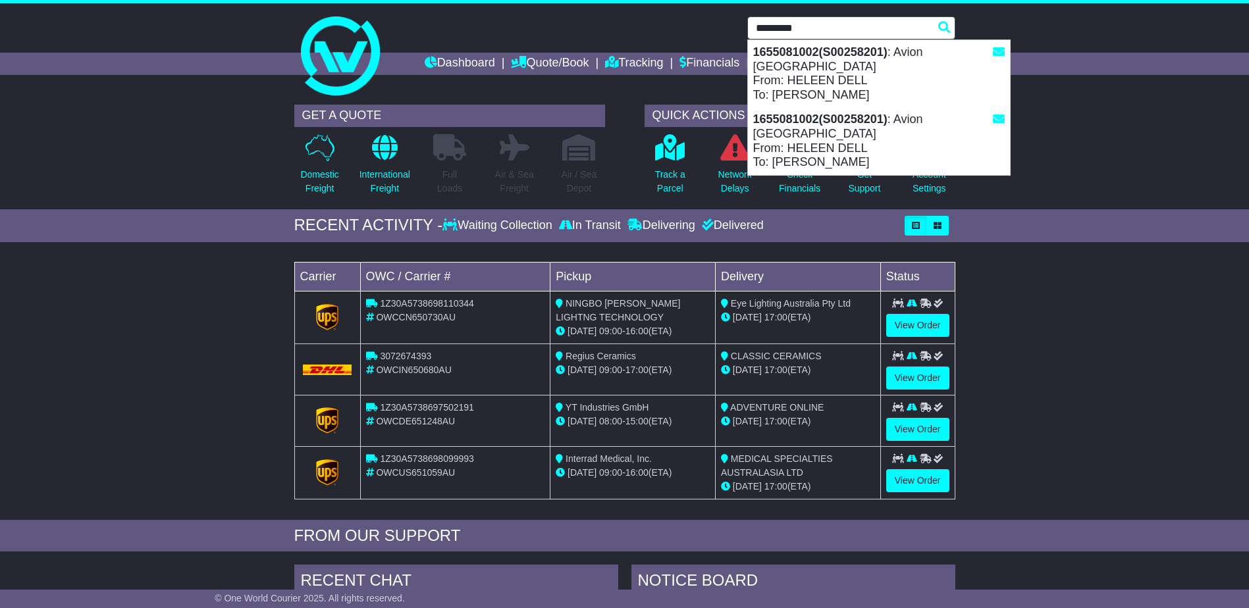 This screenshot has width=1249, height=608. What do you see at coordinates (633, 277) in the screenshot?
I see `td: Pickup` at bounding box center [633, 277].